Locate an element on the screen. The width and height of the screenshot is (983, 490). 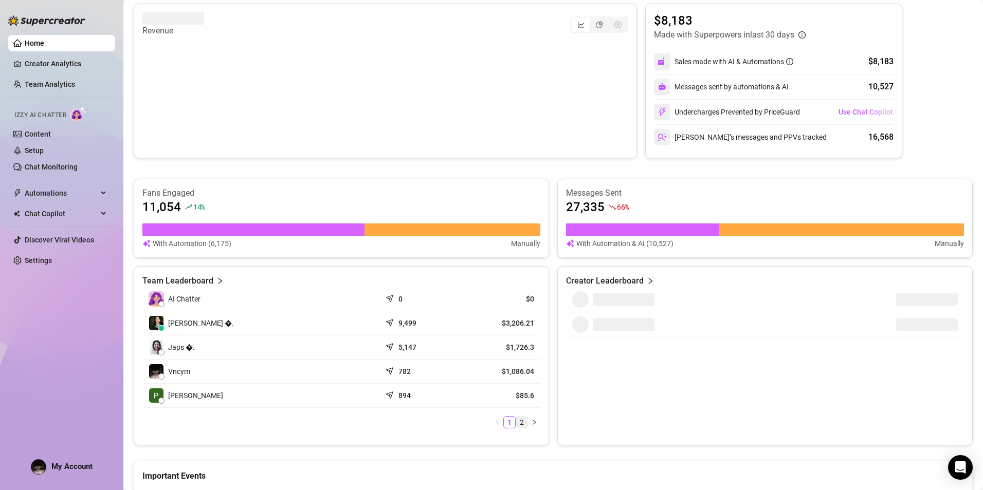
article: Team Leaderboard is located at coordinates (178, 281).